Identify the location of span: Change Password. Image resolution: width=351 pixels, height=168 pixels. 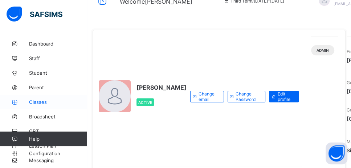
(248, 96).